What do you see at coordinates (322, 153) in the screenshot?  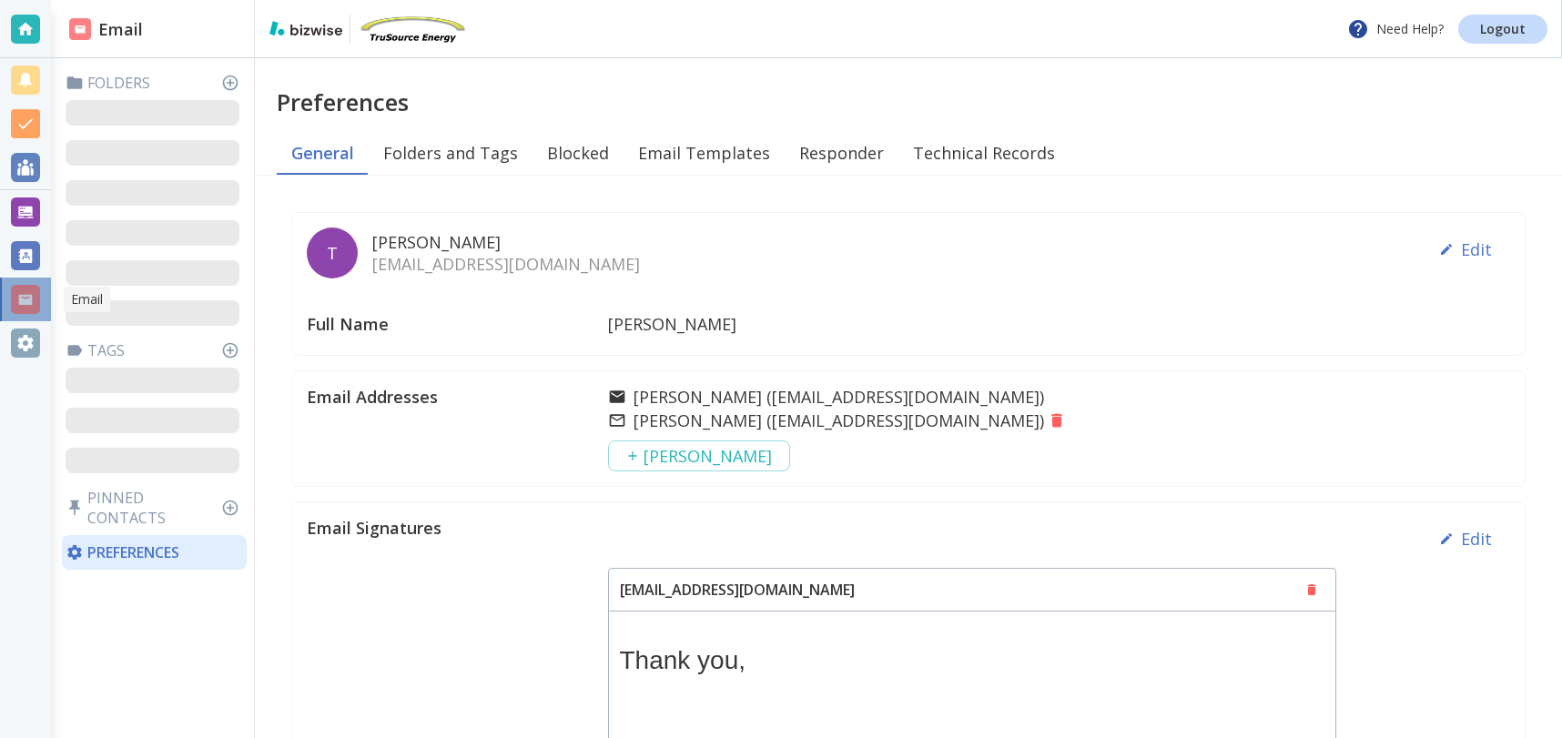 I see `button: General` at bounding box center [322, 153].